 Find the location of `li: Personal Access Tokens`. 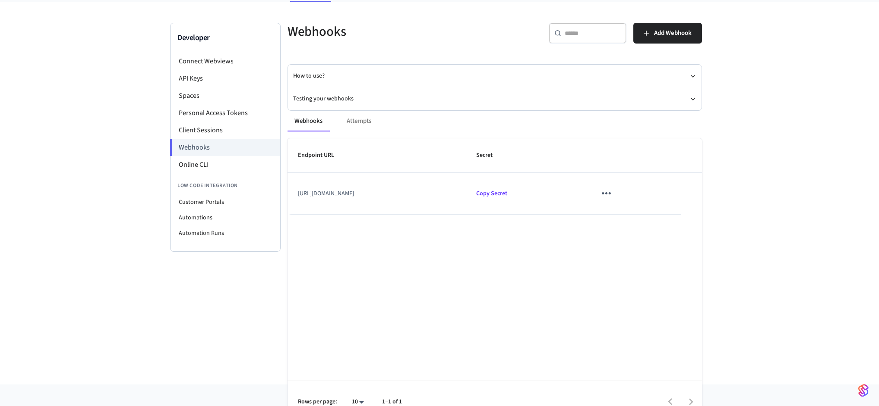

li: Personal Access Tokens is located at coordinates (225, 113).